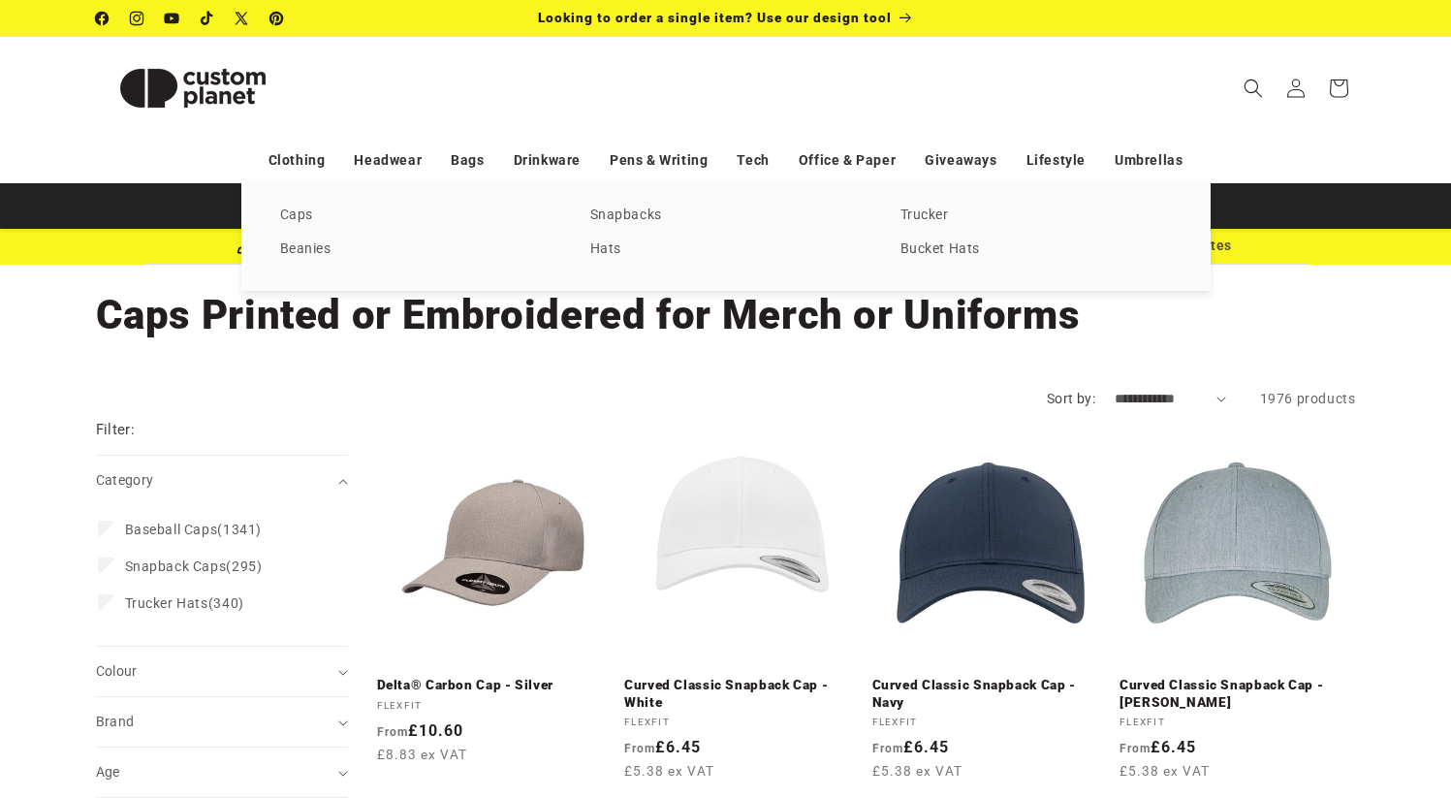  I want to click on summary: Colour (0 selected), so click(222, 671).